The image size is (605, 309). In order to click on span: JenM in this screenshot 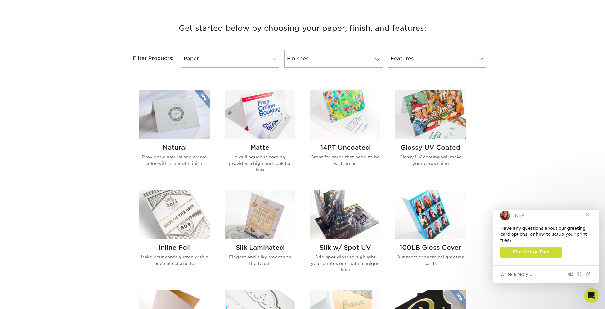, I will do `click(27, 6)`.